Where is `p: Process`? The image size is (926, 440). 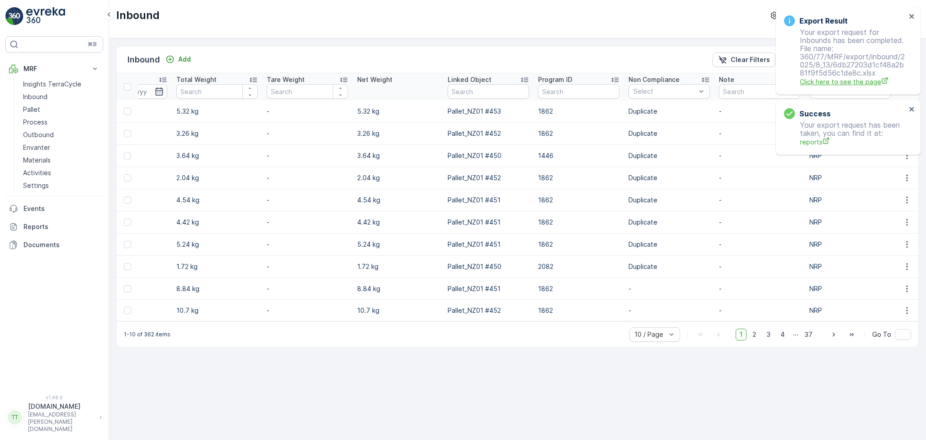 p: Process is located at coordinates (35, 122).